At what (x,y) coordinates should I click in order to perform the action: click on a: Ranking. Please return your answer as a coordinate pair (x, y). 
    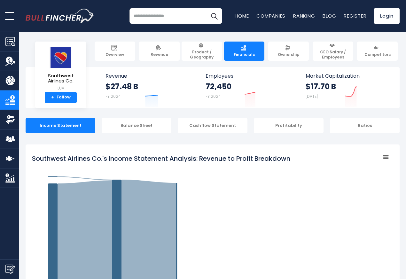
    Looking at the image, I should click on (304, 16).